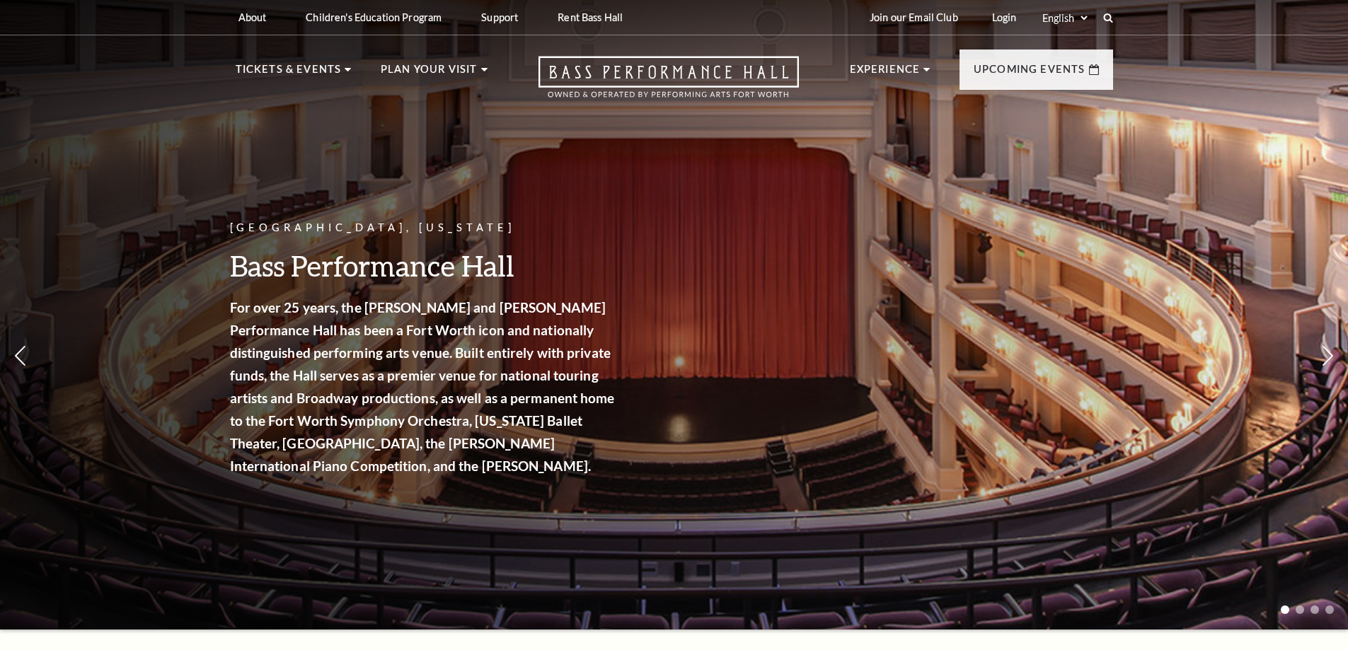 This screenshot has width=1348, height=650. Describe the element at coordinates (429, 74) in the screenshot. I see `p: Plan Your Visit` at that location.